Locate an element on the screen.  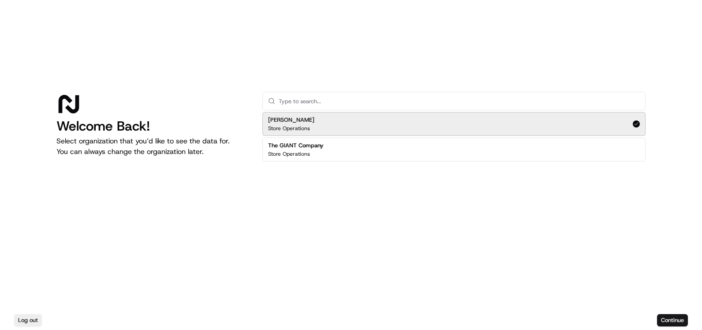
h2: The GIANT Company is located at coordinates (296, 146).